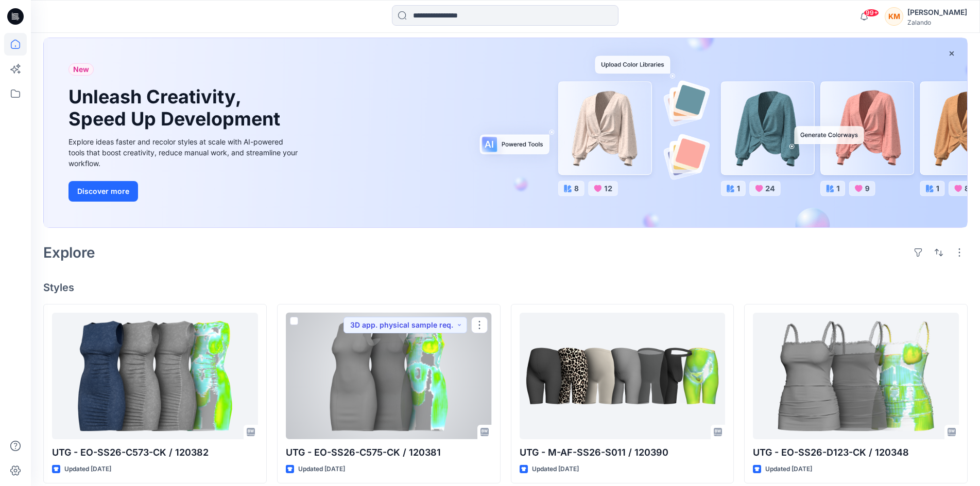 This screenshot has height=486, width=980. I want to click on p: UTG - EO-SS26-D123-CK / 120348, so click(856, 453).